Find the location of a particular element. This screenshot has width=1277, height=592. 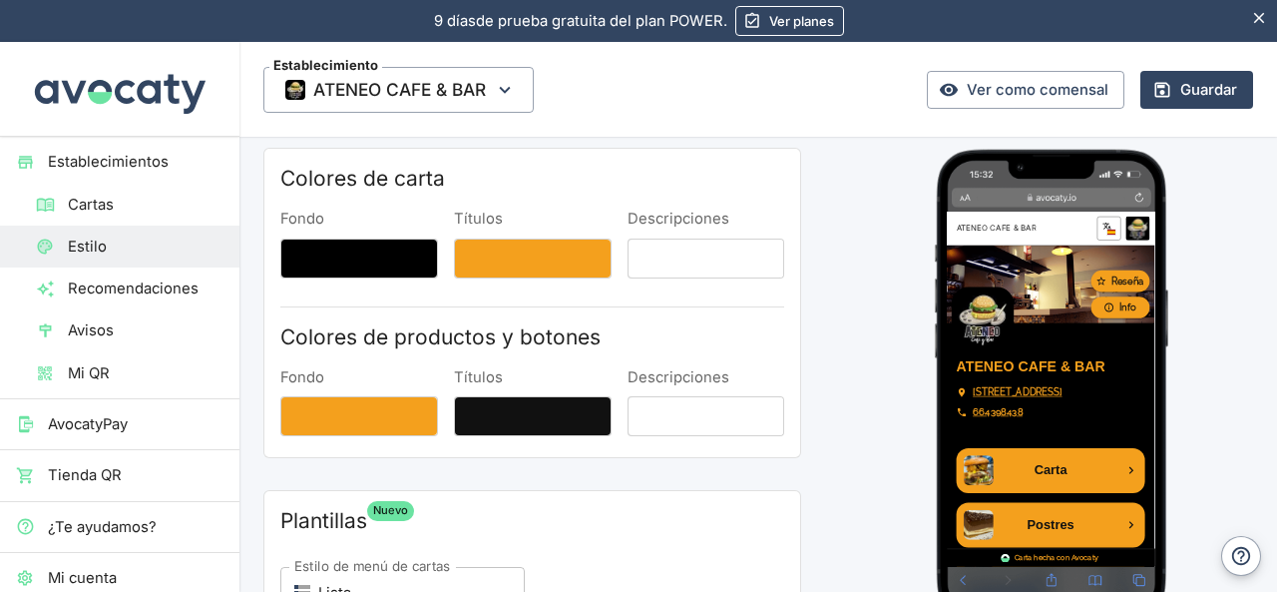

button: EstablecimientoThumbnailATENEO CAFE & BAR is located at coordinates (398, 90).